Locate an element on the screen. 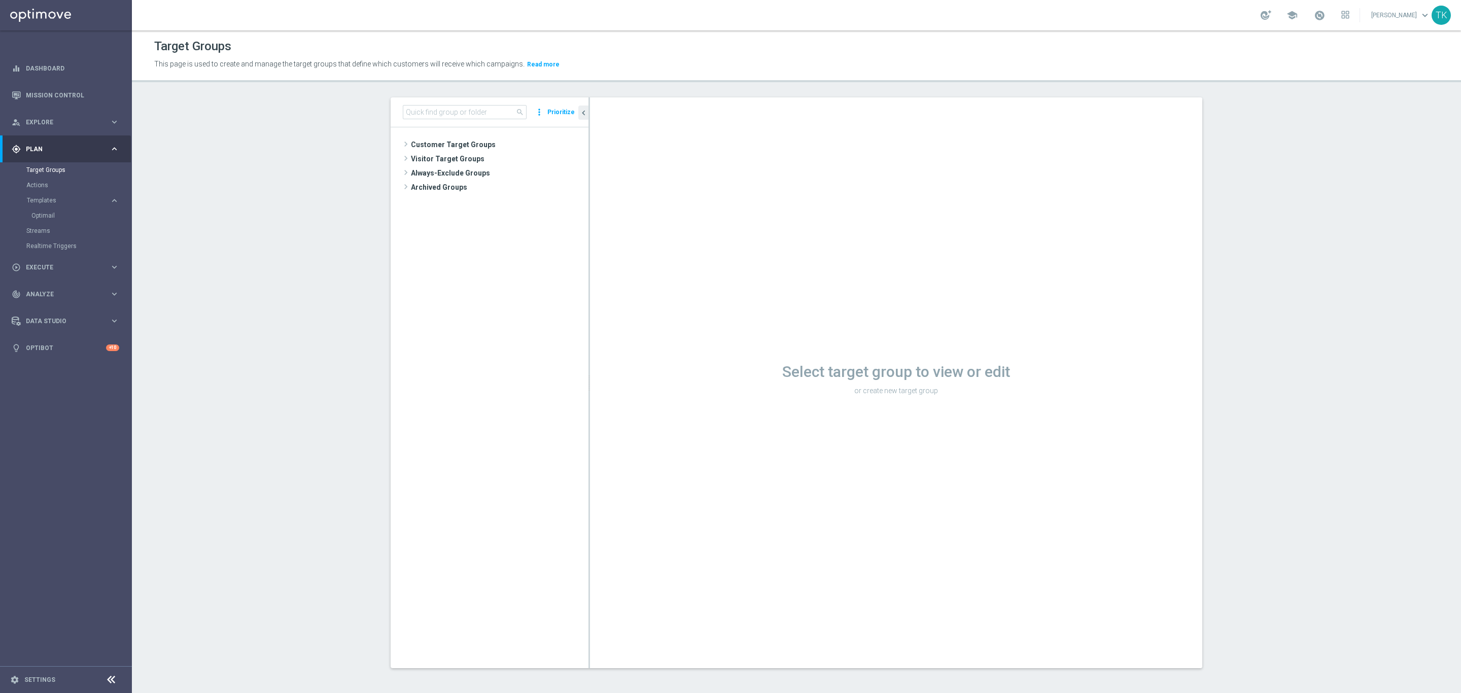 This screenshot has width=1461, height=693. a: Optibot is located at coordinates (66, 347).